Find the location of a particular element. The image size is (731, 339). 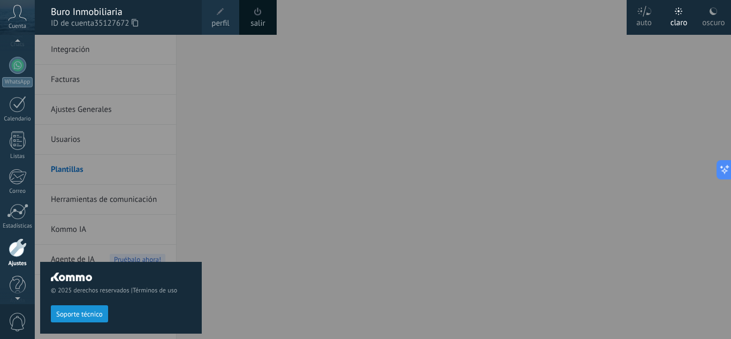

a: Términos de uso is located at coordinates (155, 290).